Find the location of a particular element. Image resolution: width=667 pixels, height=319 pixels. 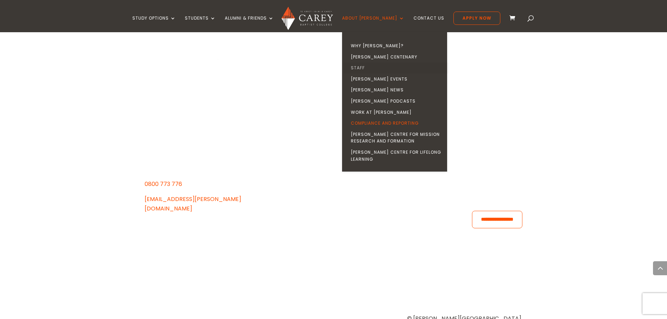

a: 0800 773 776 is located at coordinates (163, 184).